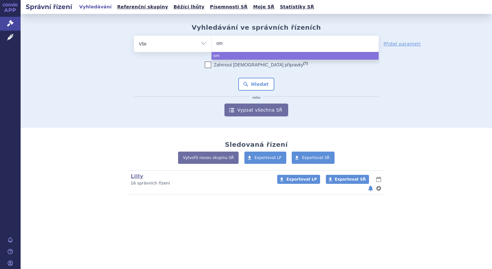  I want to click on a: Moje SŘ, so click(264, 7).